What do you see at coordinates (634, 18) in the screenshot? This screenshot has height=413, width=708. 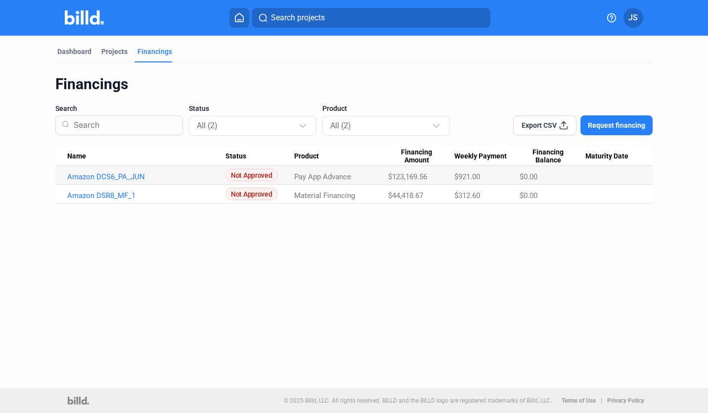 I see `button: JS` at bounding box center [634, 18].